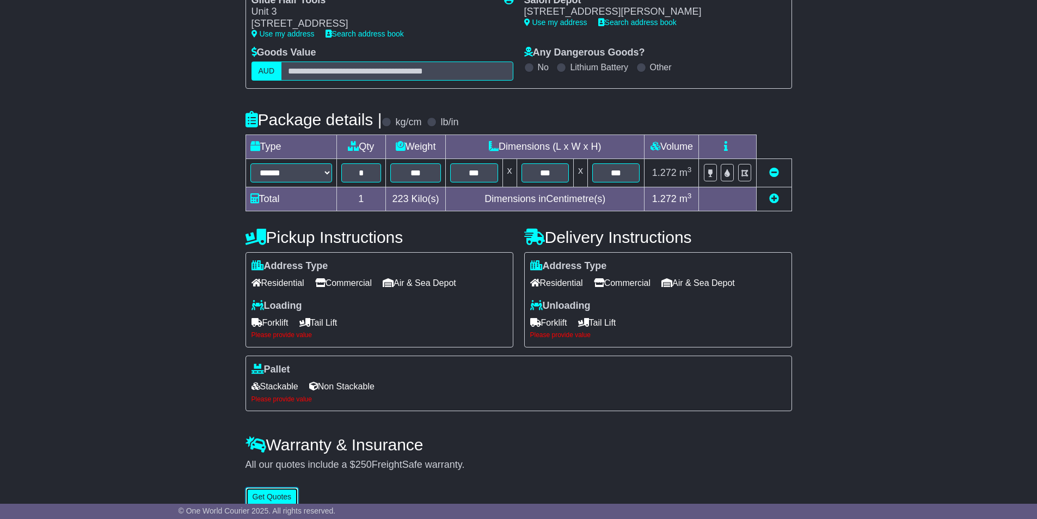 The width and height of the screenshot is (1037, 519). I want to click on label: lb/in, so click(449, 122).